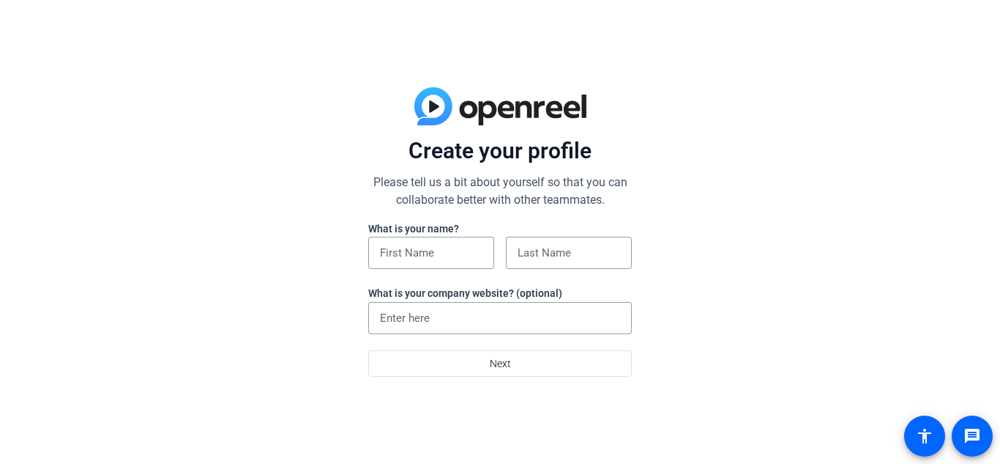  Describe the element at coordinates (569, 253) in the screenshot. I see `input: Last Name` at that location.